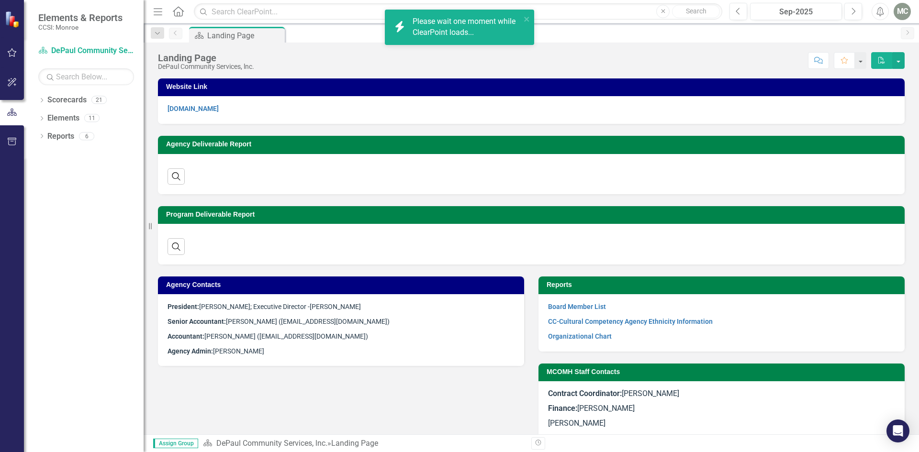 The image size is (919, 452). What do you see at coordinates (903, 11) in the screenshot?
I see `button: MC` at bounding box center [903, 11].